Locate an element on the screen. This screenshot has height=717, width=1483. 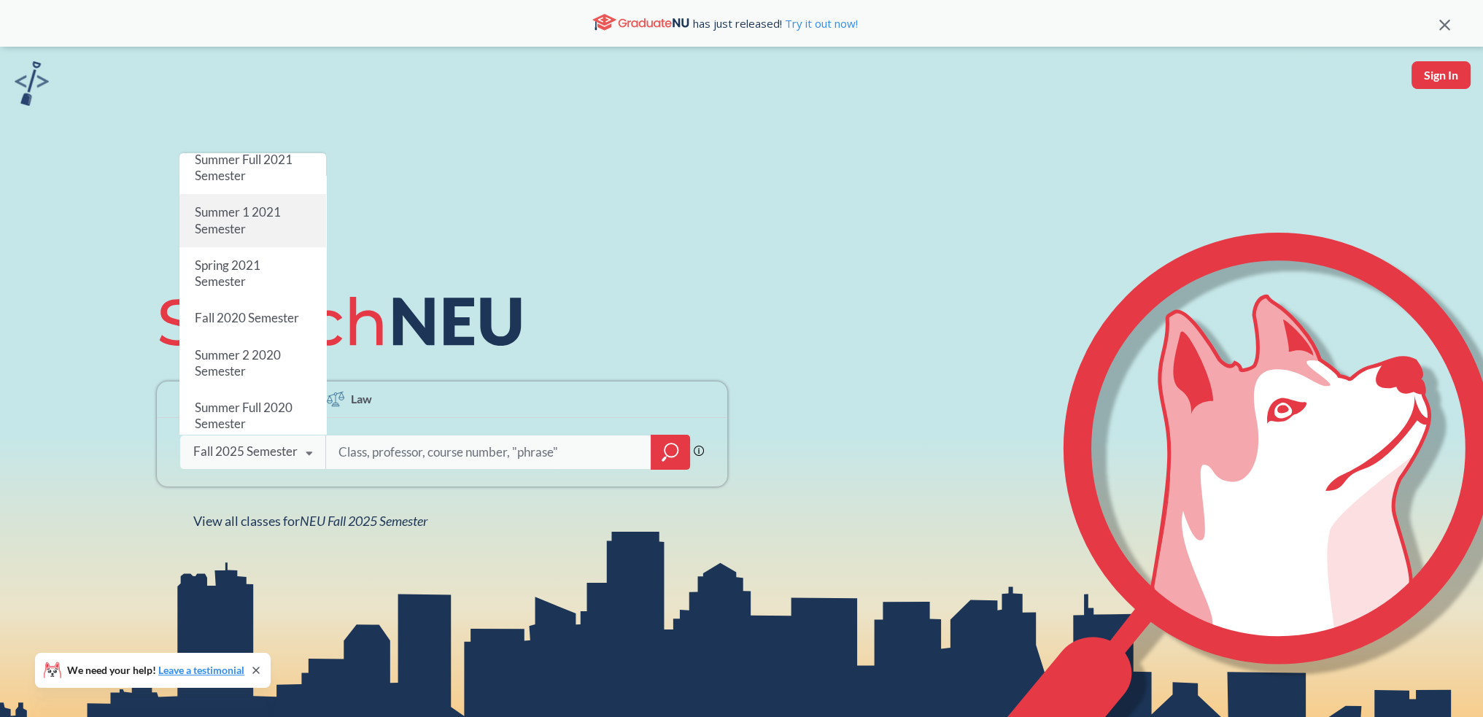
span: Fall 2020 Semester is located at coordinates (247, 317).